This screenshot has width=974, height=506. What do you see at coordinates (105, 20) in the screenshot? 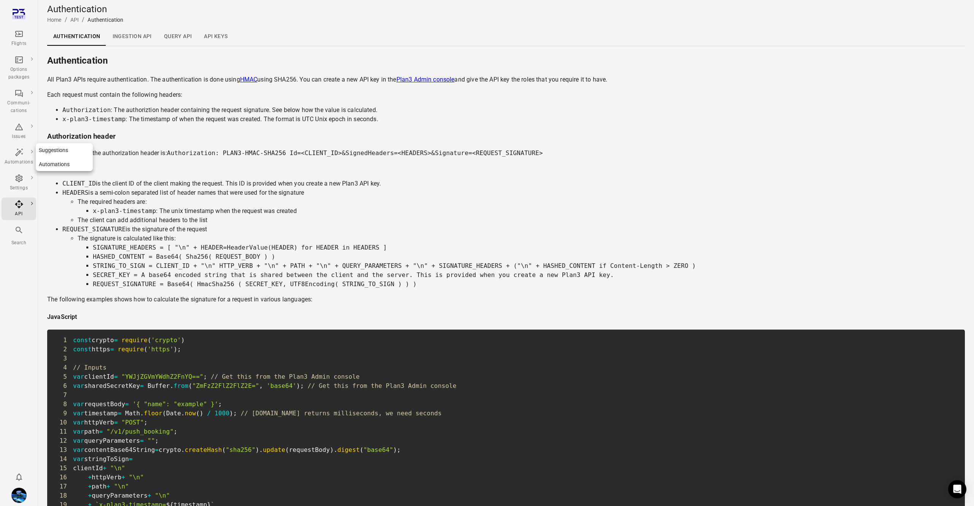
I see `div: Authentication` at bounding box center [105, 20].